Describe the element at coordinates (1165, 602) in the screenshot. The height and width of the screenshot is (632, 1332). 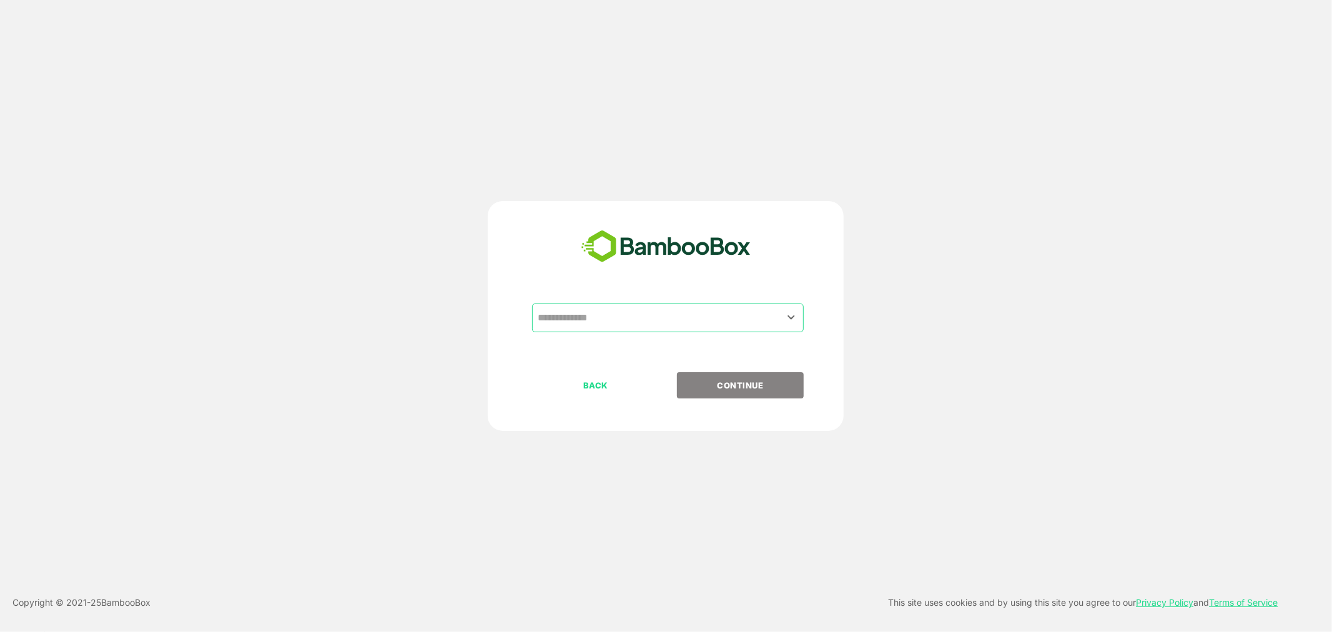
I see `a: Privacy Policy` at that location.